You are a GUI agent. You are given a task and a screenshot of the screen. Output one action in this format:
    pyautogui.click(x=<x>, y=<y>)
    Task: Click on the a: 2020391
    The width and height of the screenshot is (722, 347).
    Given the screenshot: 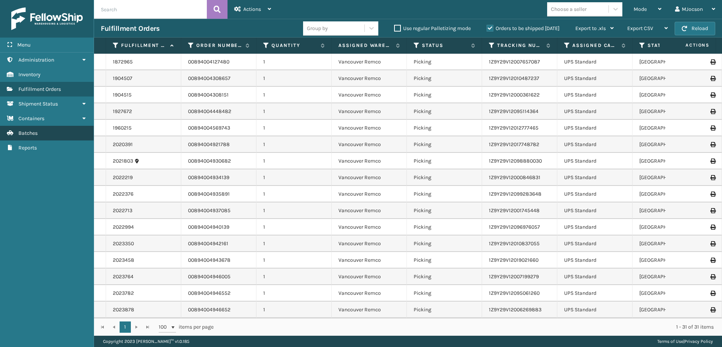 What is the action you would take?
    pyautogui.click(x=123, y=145)
    